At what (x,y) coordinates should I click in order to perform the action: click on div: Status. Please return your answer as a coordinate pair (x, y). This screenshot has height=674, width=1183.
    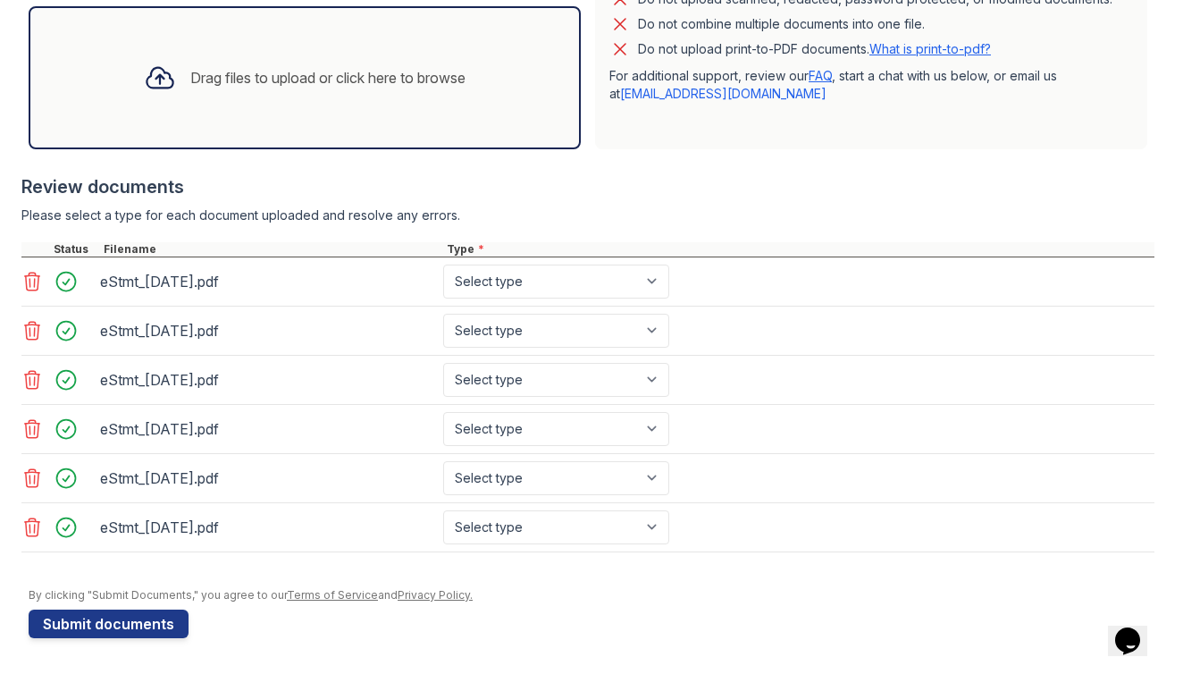
    Looking at the image, I should click on (75, 249).